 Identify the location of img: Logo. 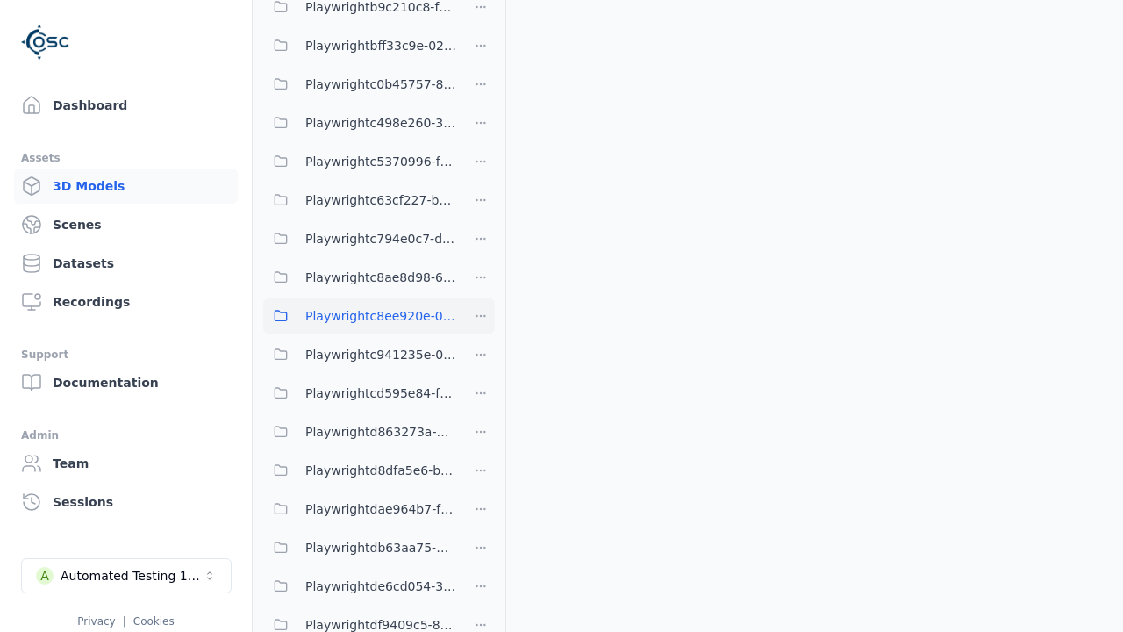
(46, 42).